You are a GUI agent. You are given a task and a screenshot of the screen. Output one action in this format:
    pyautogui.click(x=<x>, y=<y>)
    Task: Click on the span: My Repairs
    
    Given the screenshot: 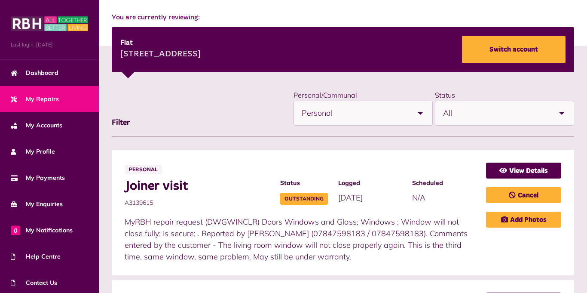 What is the action you would take?
    pyautogui.click(x=35, y=99)
    